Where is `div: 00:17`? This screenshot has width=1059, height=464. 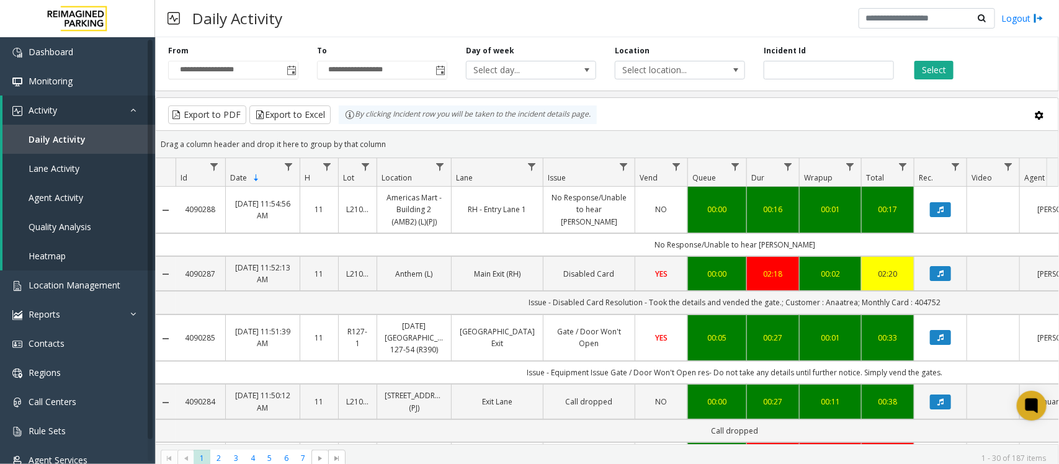 div: 00:17 is located at coordinates (888, 209).